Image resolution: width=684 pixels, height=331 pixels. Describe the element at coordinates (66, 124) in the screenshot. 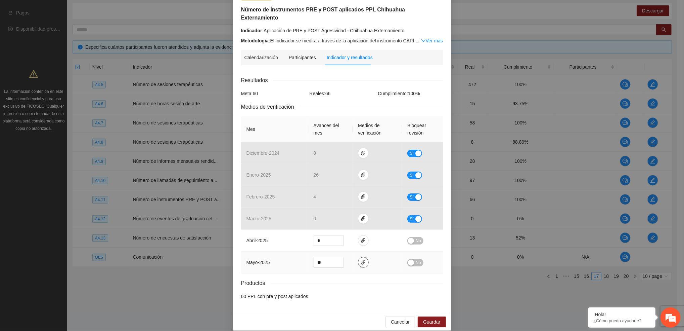

I see `span: Estamos en línea.` at that location.